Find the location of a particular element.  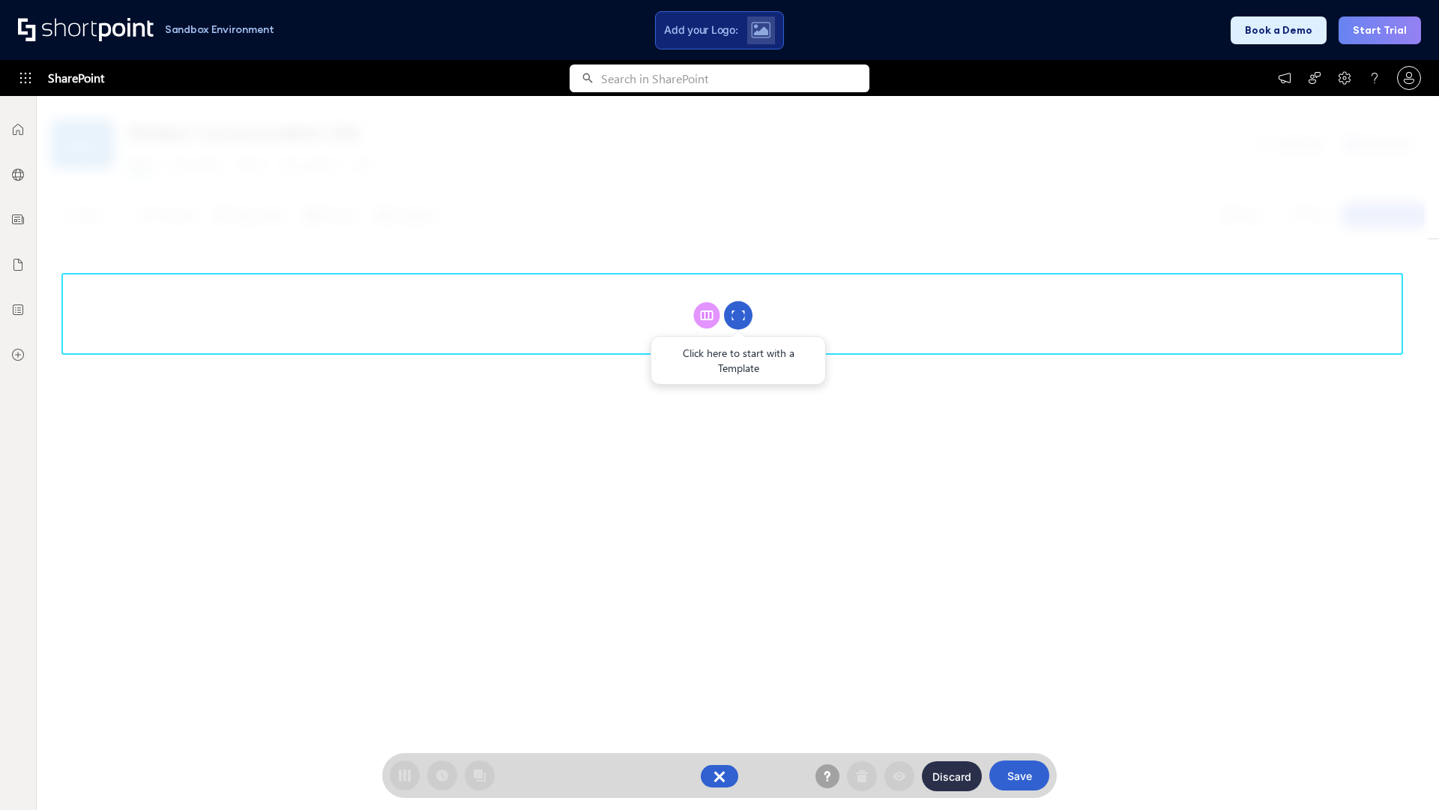

button: Book a Demo is located at coordinates (1279, 30).